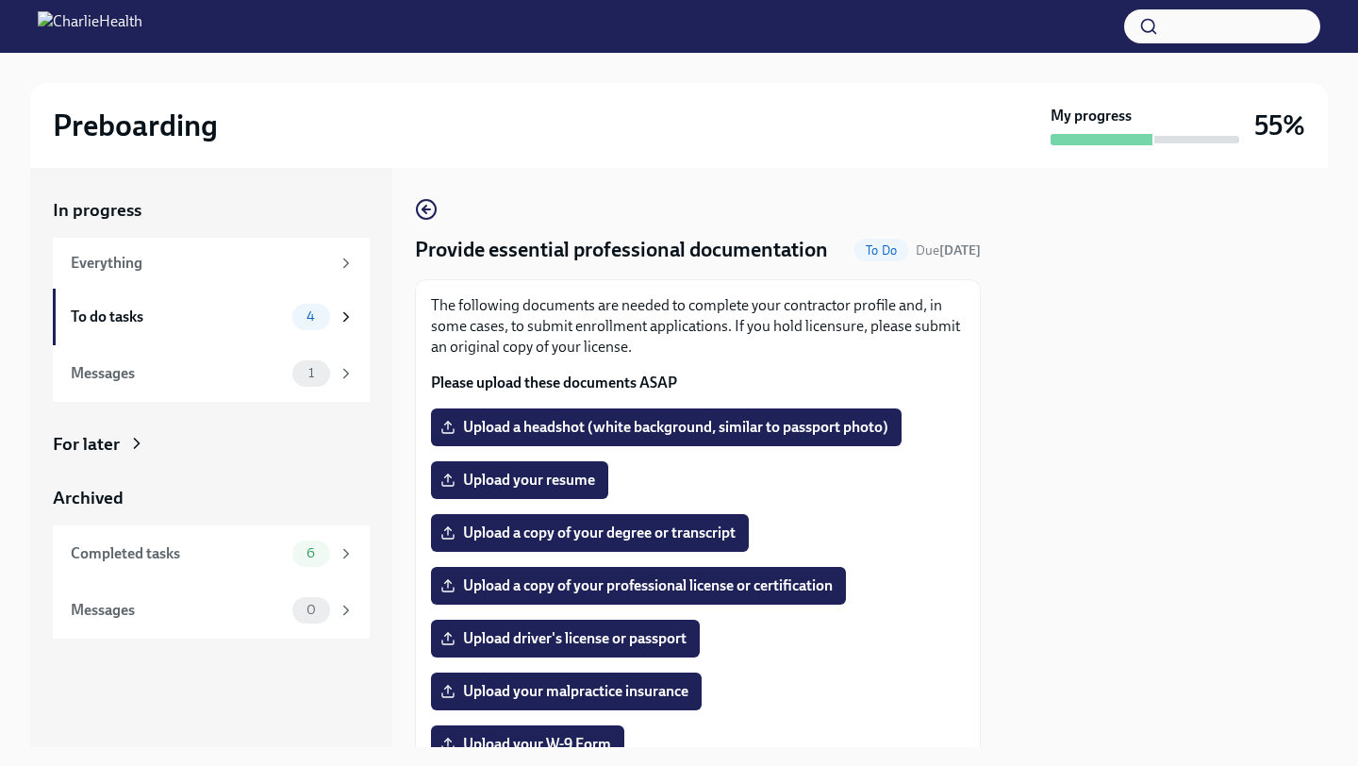 This screenshot has width=1358, height=766. What do you see at coordinates (211, 498) in the screenshot?
I see `a: Archived` at bounding box center [211, 498].